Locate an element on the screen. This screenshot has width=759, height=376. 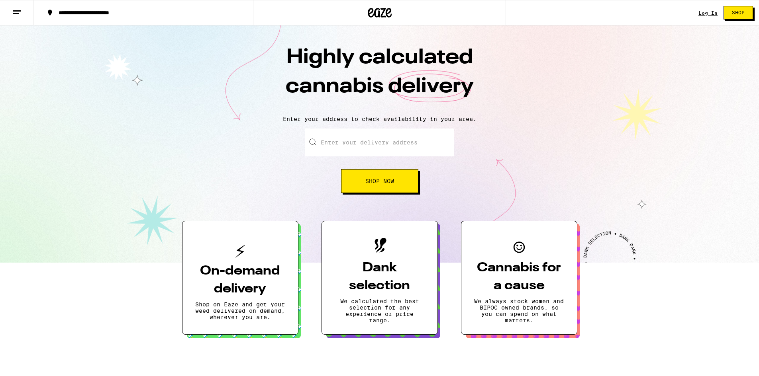
span: Shop Now is located at coordinates (379, 181).